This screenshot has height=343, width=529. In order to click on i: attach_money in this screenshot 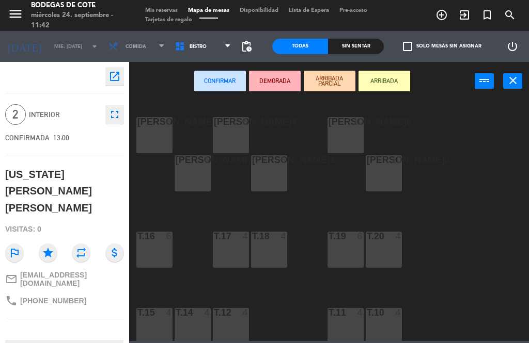, I will do `click(115, 253)`.